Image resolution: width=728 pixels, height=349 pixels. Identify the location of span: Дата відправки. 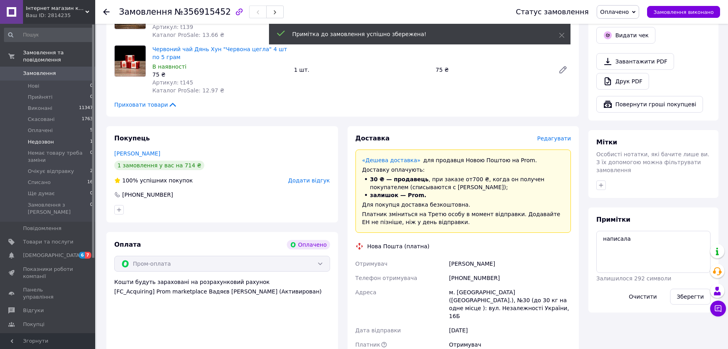
(378, 330).